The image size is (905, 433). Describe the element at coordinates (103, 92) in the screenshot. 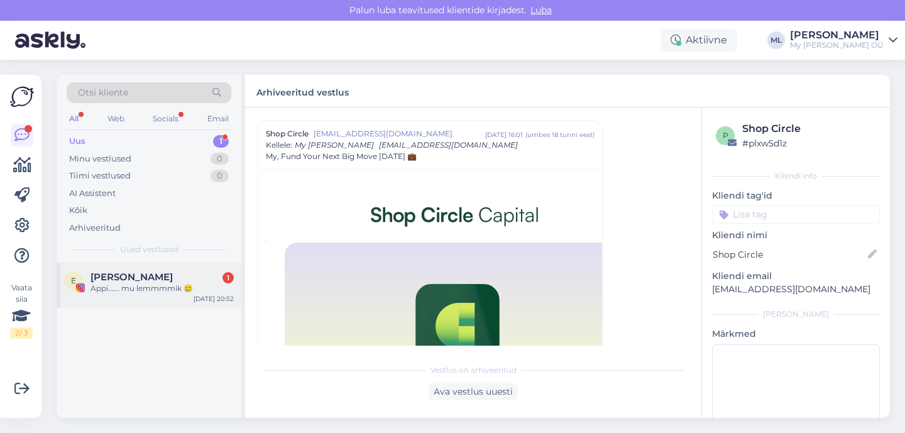

I see `span: Otsi kliente` at that location.